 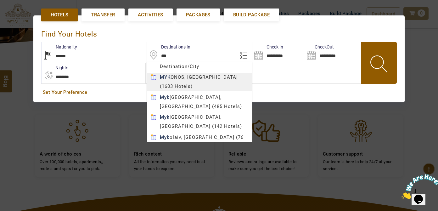 What do you see at coordinates (219, 92) in the screenshot?
I see `a: Set Your Preference` at bounding box center [219, 92].